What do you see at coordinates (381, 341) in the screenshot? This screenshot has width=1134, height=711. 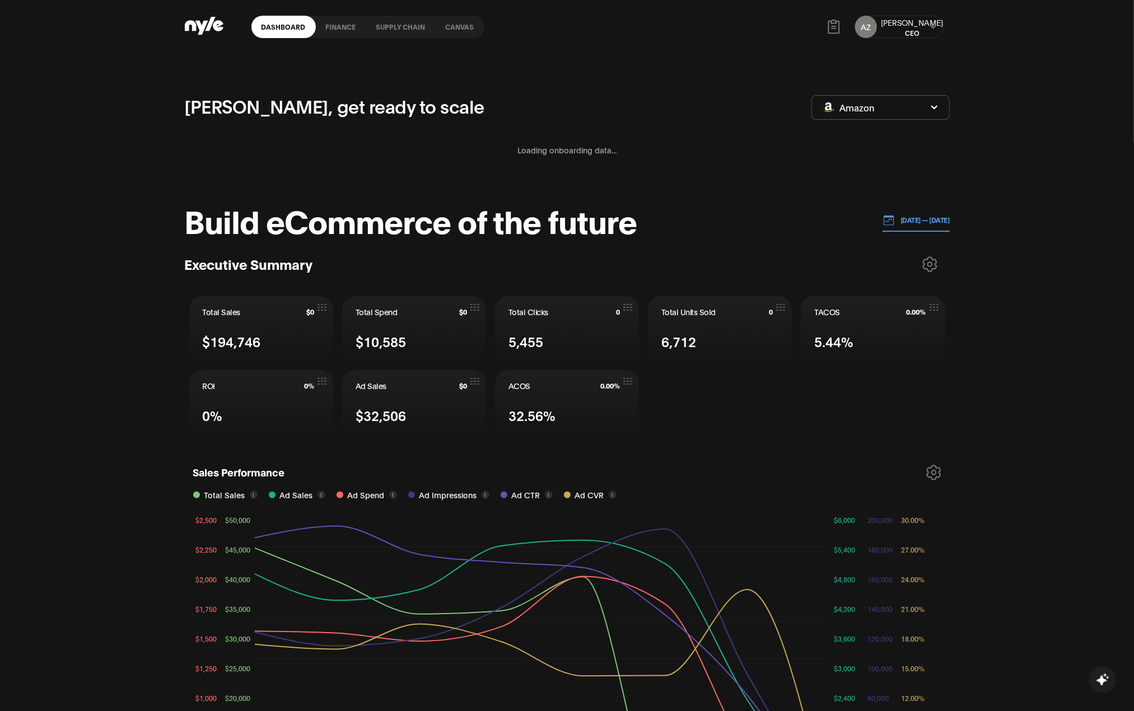 I see `span: $10,585` at bounding box center [381, 341].